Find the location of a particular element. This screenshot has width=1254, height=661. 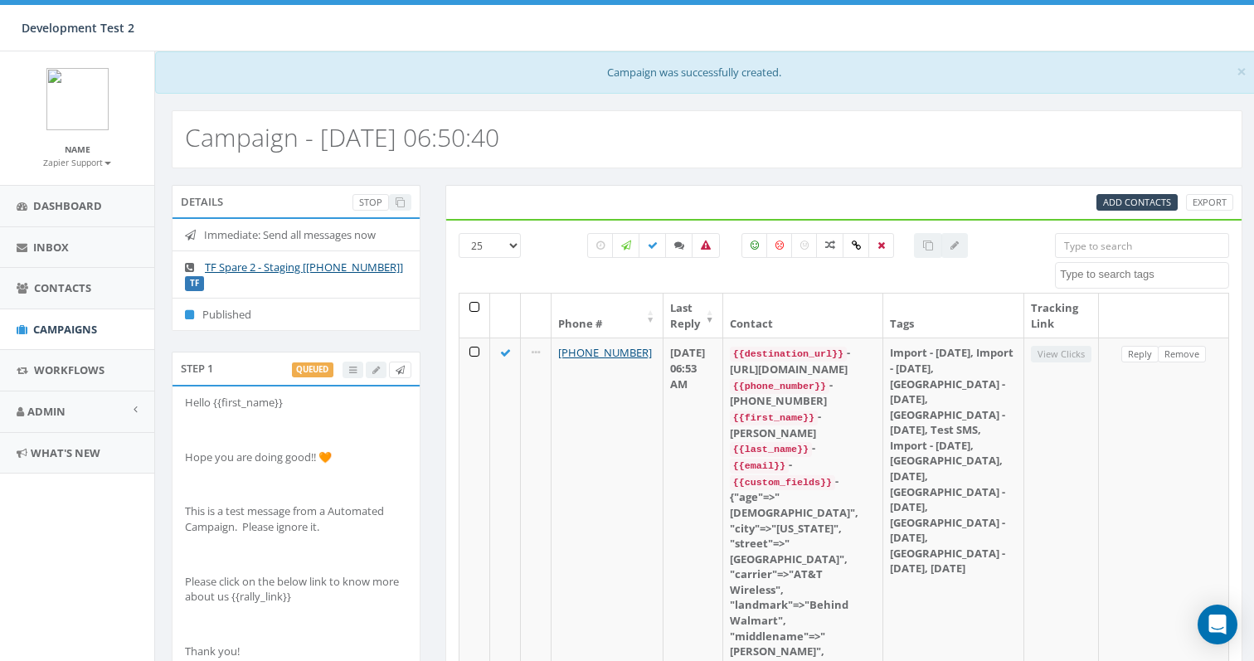

th: Contact is located at coordinates (803, 315).